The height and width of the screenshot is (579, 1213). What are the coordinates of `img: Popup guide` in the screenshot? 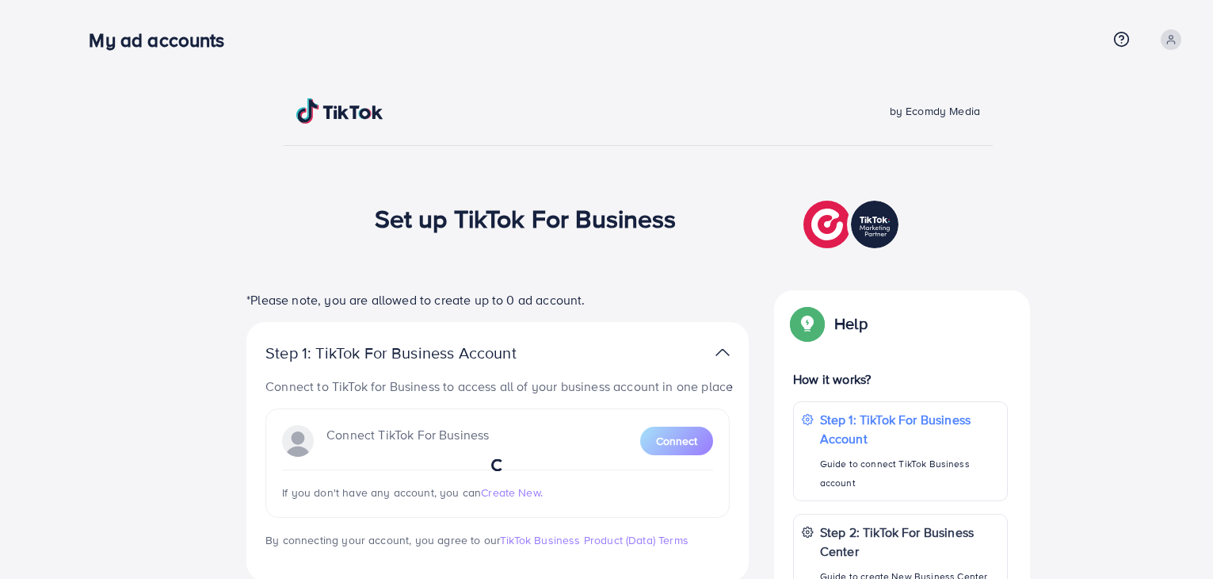 It's located at (808, 323).